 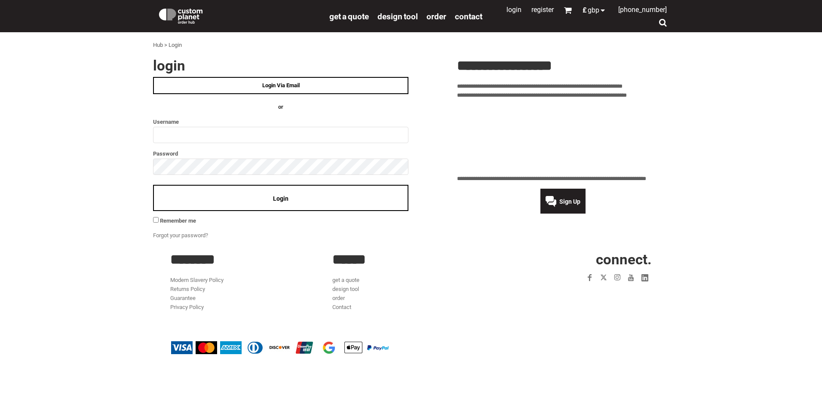 What do you see at coordinates (573, 259) in the screenshot?
I see `h2: CONNECT.` at bounding box center [573, 259].